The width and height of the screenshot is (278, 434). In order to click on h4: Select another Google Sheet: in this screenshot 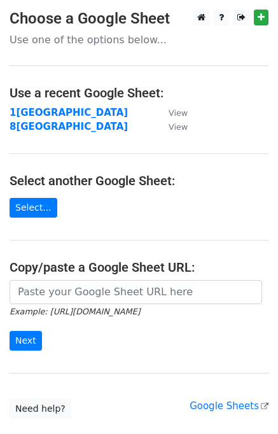, I will do `click(139, 181)`.